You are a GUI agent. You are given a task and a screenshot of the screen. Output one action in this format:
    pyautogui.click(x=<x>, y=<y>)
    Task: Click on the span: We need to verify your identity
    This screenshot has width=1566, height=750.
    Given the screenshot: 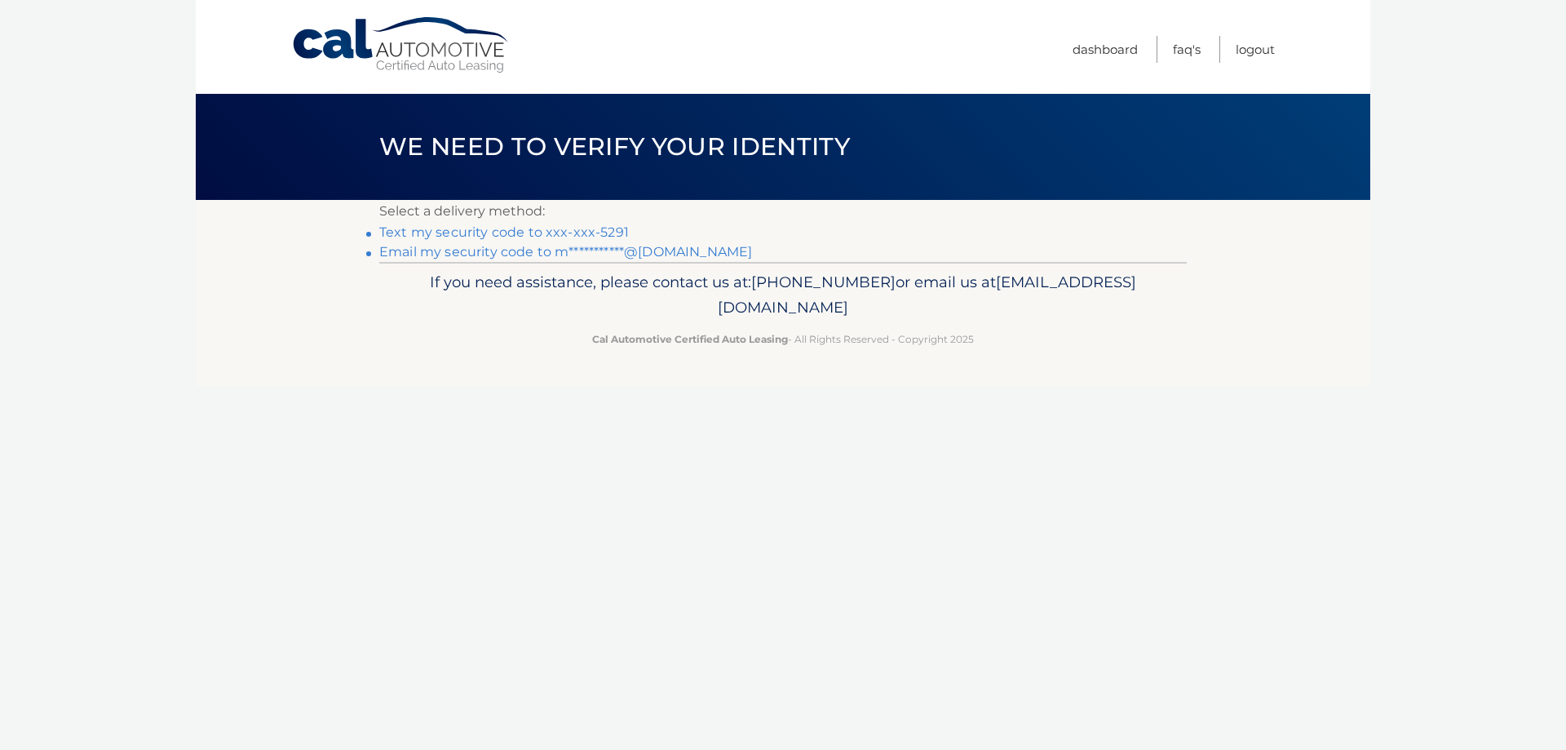 What is the action you would take?
    pyautogui.click(x=614, y=146)
    